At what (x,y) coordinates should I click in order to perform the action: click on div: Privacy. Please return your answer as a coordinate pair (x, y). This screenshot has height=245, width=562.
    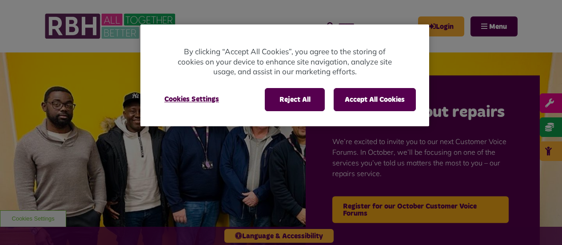
    Looking at the image, I should click on (285, 75).